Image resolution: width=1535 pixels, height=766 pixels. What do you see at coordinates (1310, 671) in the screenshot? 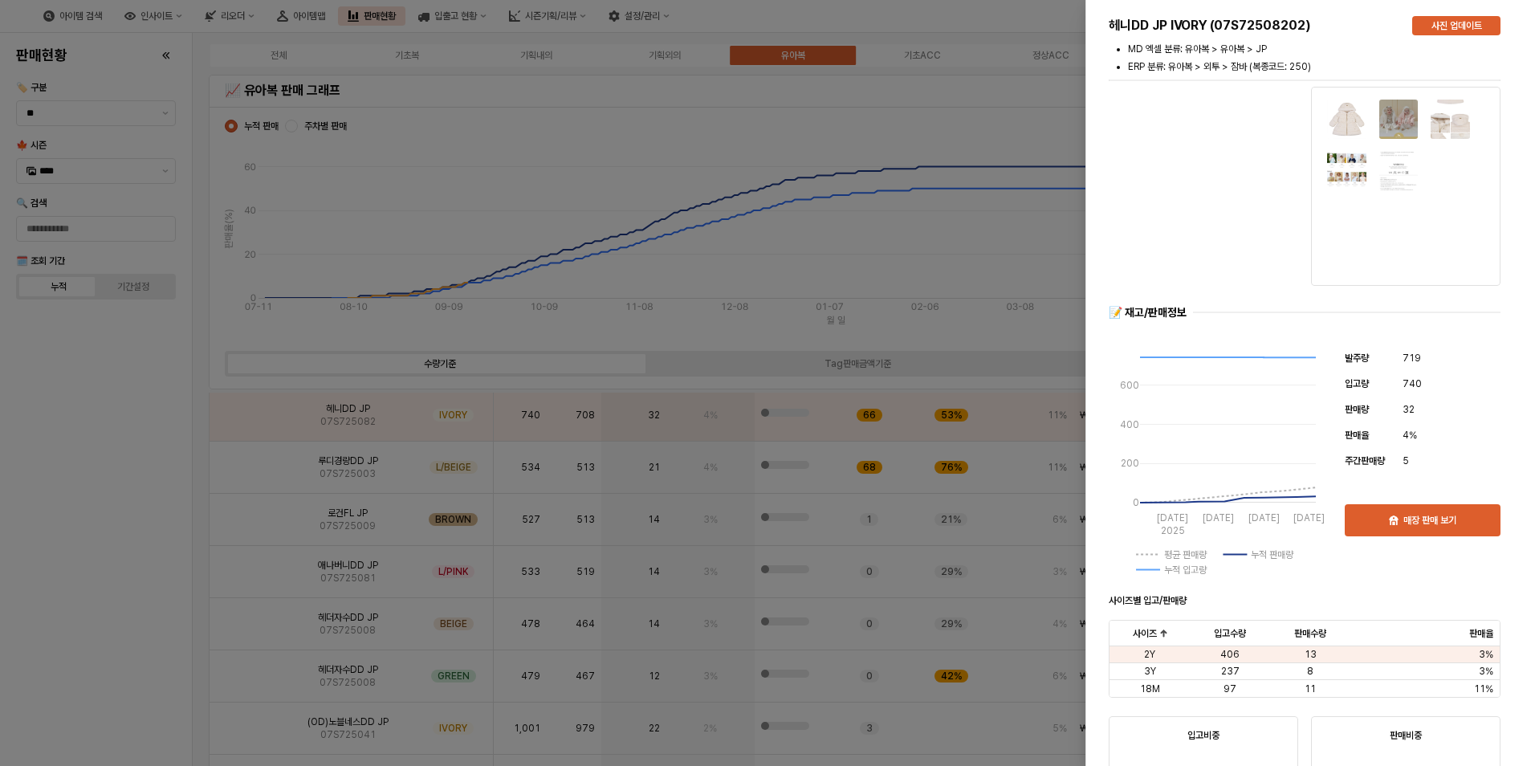
I see `span: 8` at bounding box center [1310, 671].